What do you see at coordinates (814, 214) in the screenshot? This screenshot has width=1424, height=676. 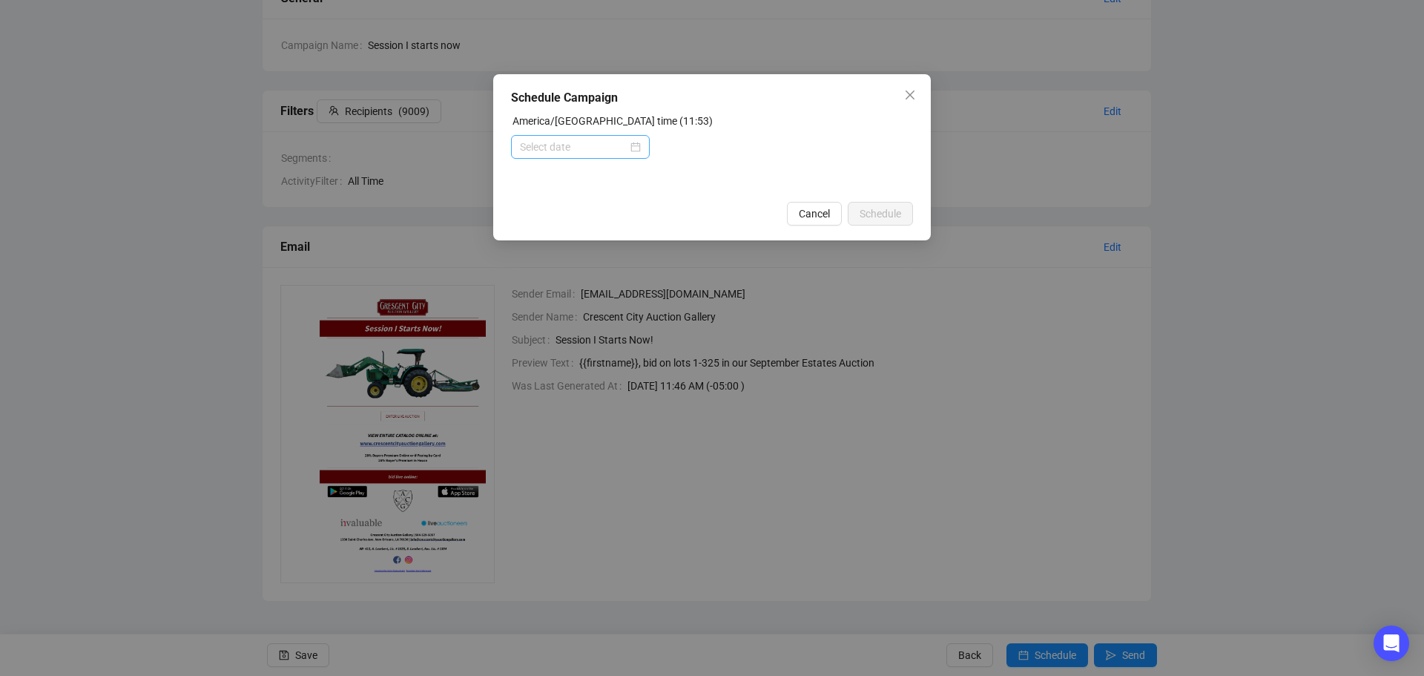 I see `button: Cancel` at bounding box center [814, 214].